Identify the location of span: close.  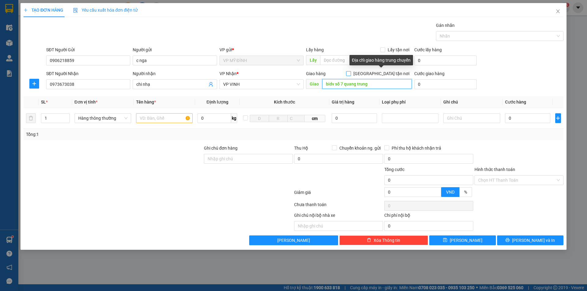
(558, 11).